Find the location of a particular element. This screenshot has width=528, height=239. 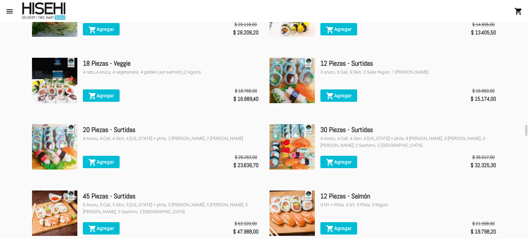

div: 3 NY + Phila, 3 NY, 3 Phila, 3 Niguiri. is located at coordinates (408, 205).